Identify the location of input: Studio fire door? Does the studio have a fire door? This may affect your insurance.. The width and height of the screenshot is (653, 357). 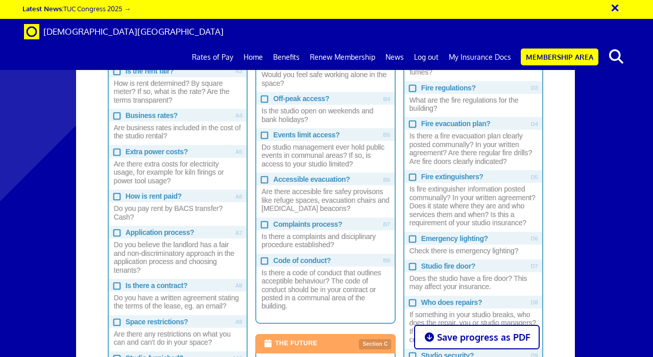
(412, 265).